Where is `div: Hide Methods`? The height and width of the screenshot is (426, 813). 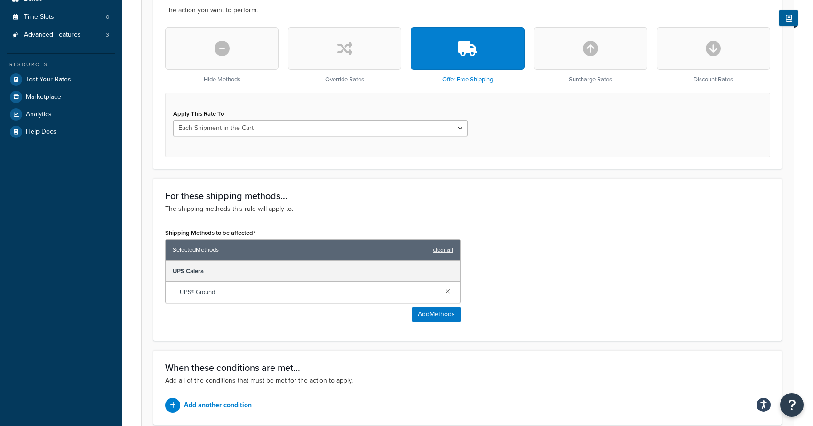 div: Hide Methods is located at coordinates (222, 55).